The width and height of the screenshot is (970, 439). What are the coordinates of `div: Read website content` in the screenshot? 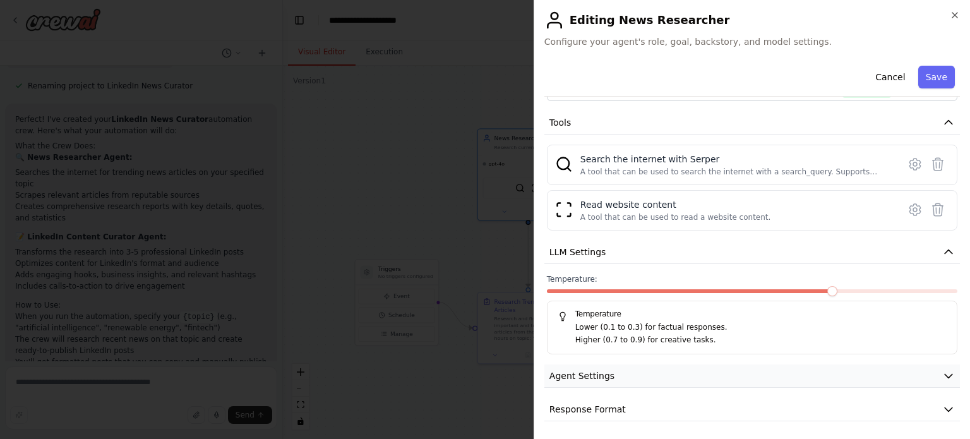 It's located at (676, 205).